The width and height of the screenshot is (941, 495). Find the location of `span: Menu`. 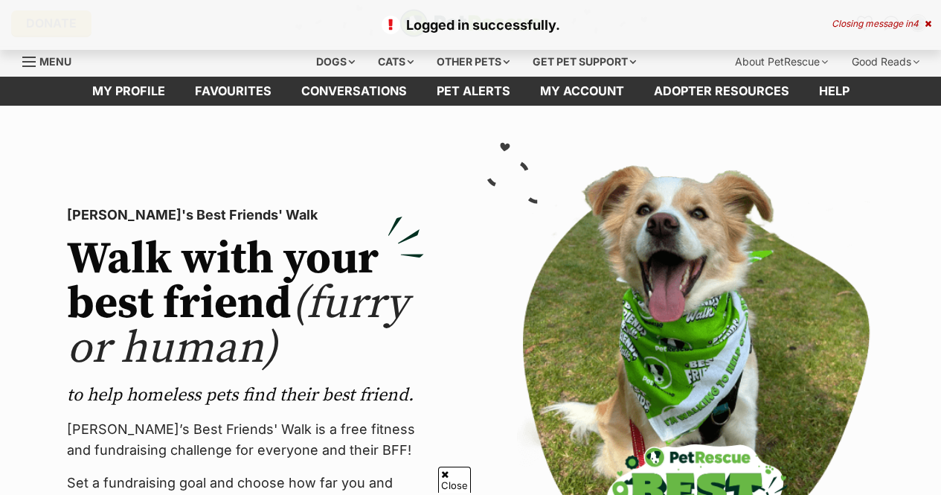

span: Menu is located at coordinates (55, 61).